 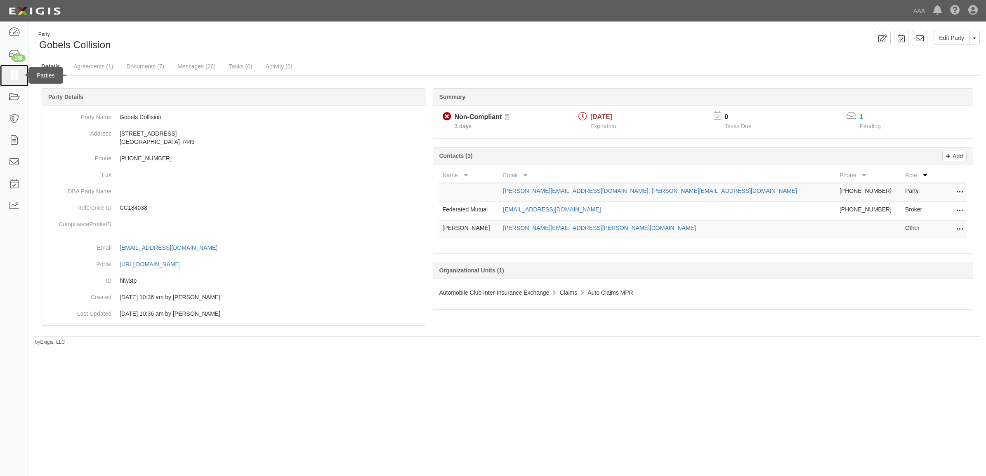 What do you see at coordinates (268, 41) in the screenshot?
I see `div: Gobels Collision` at bounding box center [268, 41].